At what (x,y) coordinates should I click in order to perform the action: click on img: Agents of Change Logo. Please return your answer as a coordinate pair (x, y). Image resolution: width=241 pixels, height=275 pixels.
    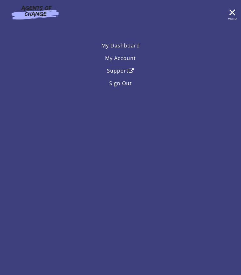
    Looking at the image, I should click on (35, 12).